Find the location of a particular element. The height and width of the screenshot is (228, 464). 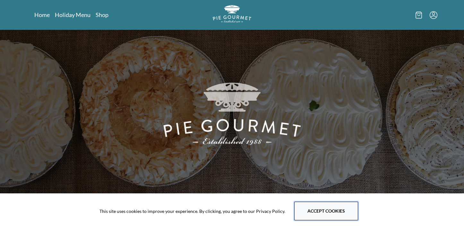

a: Logo is located at coordinates (232, 15).